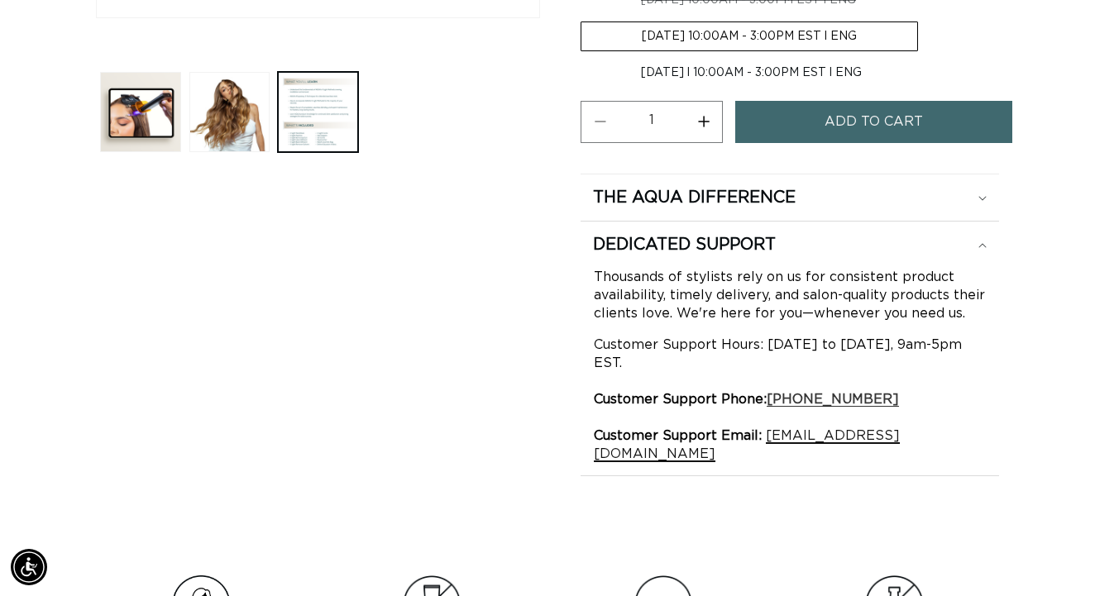 This screenshot has width=1095, height=596. I want to click on strong: Customer Support Phone:, so click(680, 400).